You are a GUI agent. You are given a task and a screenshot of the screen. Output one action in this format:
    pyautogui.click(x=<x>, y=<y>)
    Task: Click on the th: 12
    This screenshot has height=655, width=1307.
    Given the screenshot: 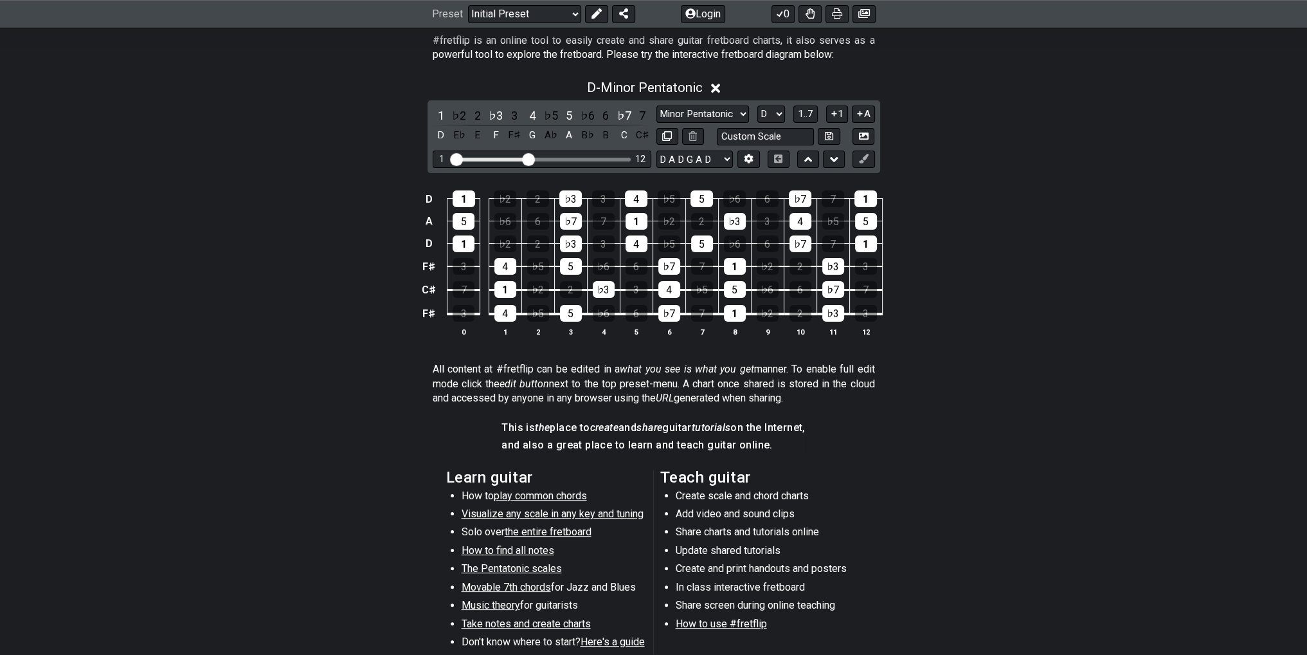 What is the action you would take?
    pyautogui.click(x=866, y=331)
    